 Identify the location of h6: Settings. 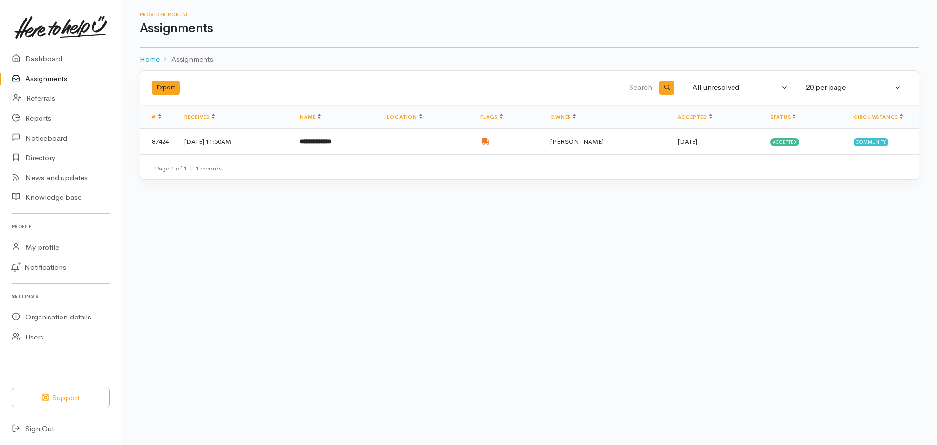
(61, 296).